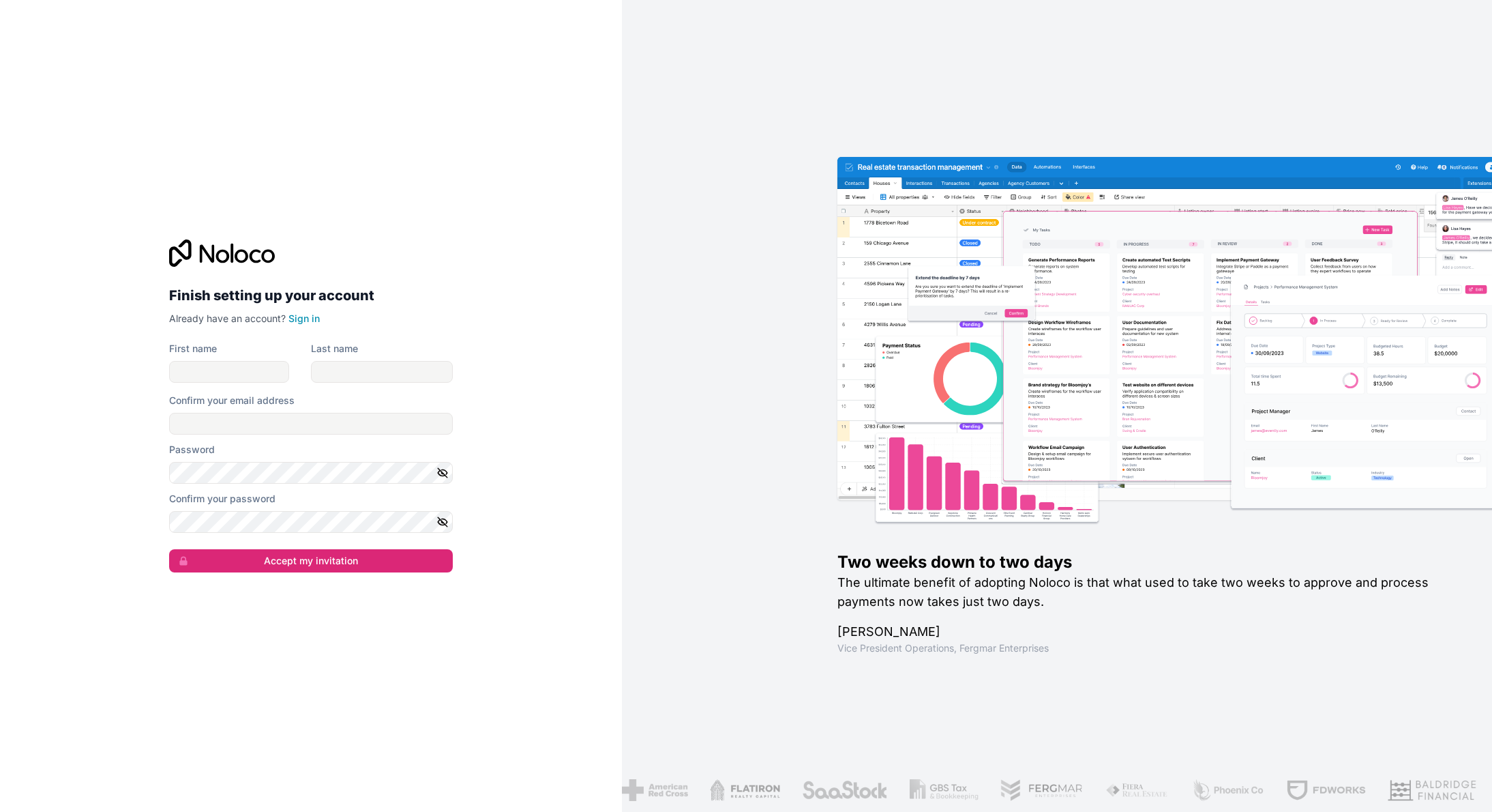 Image resolution: width=1492 pixels, height=812 pixels. Describe the element at coordinates (841, 790) in the screenshot. I see `img: /assets/saastock-C6Zbiodz.png` at that location.